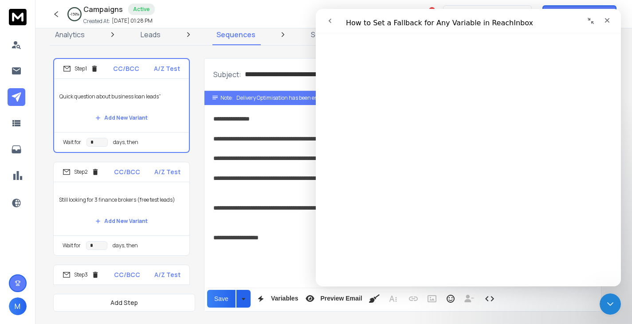 This screenshot has width=632, height=324. I want to click on p: Still looking for 3 finance brokers (free test leads), so click(122, 200).